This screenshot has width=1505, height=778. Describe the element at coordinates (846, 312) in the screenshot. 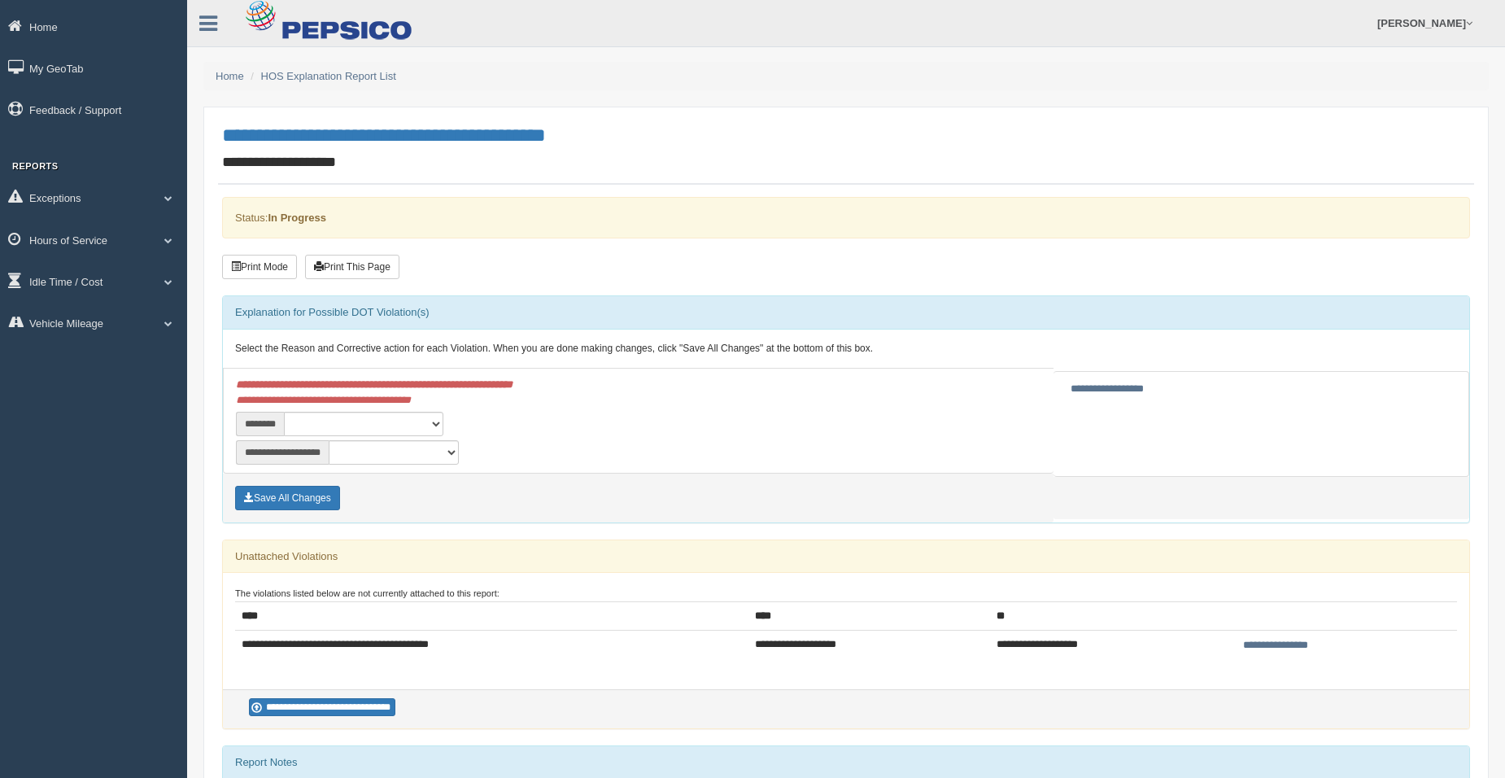

I see `div: Explanation for Possible DOT Violation(s)` at that location.